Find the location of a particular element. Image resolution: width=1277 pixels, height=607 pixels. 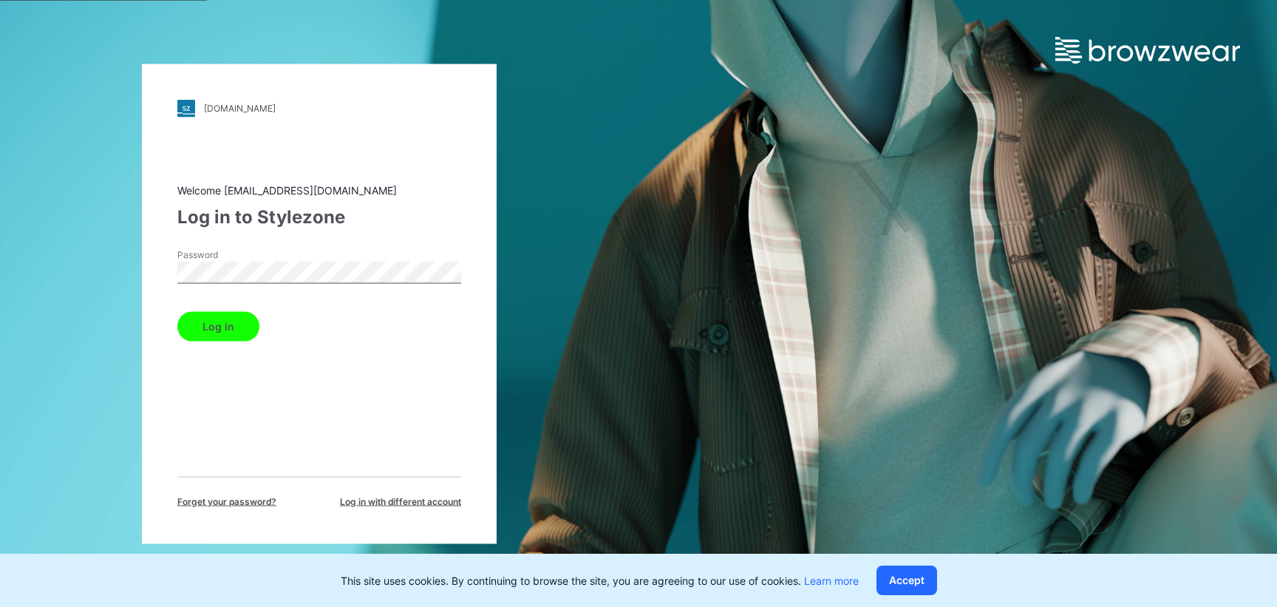

span: Forget your password? is located at coordinates (227, 501).